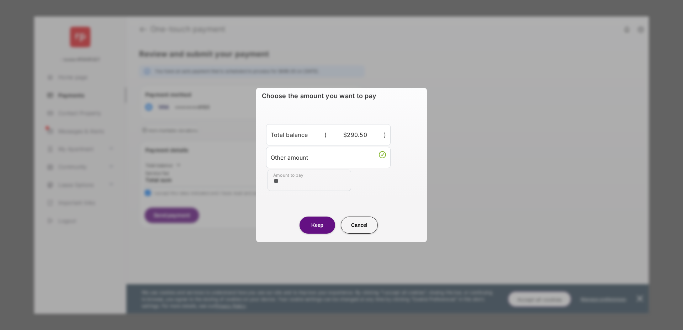 The image size is (683, 330). I want to click on button: Cancel, so click(359, 225).